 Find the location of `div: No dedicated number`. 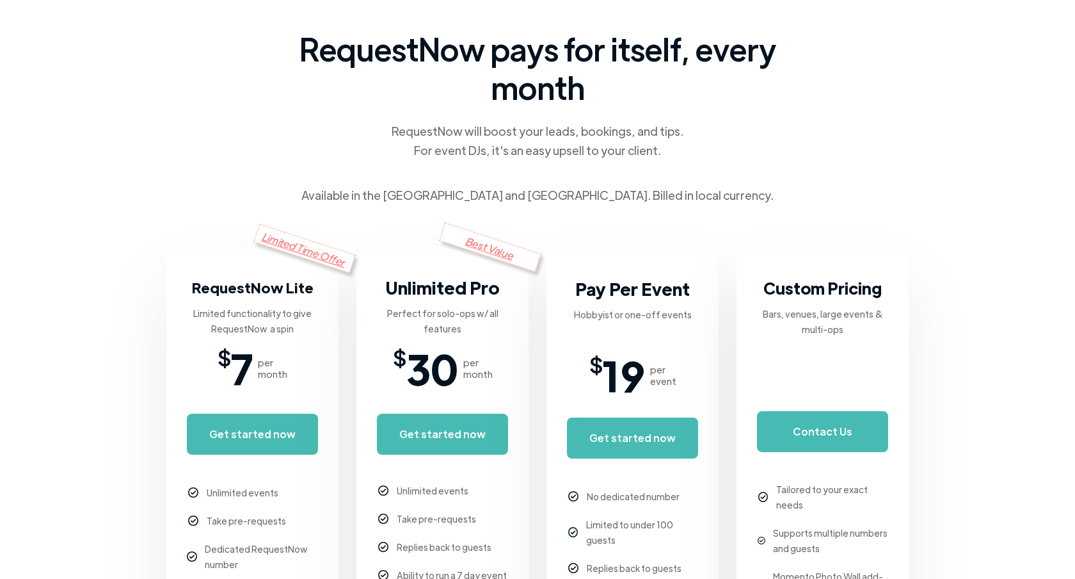

div: No dedicated number is located at coordinates (633, 496).